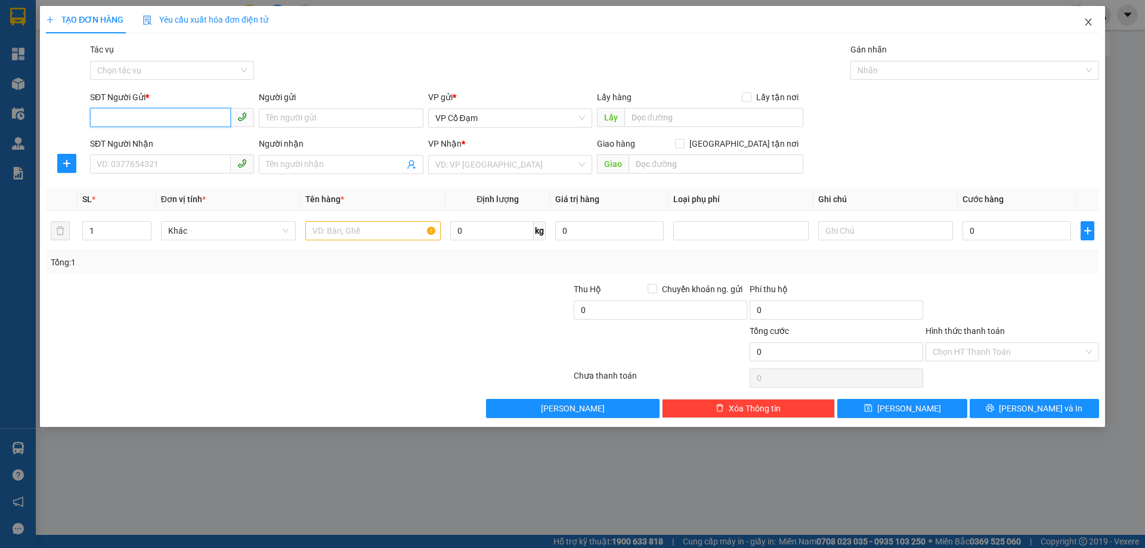 The width and height of the screenshot is (1145, 548). I want to click on div: Tổng: 1, so click(246, 262).